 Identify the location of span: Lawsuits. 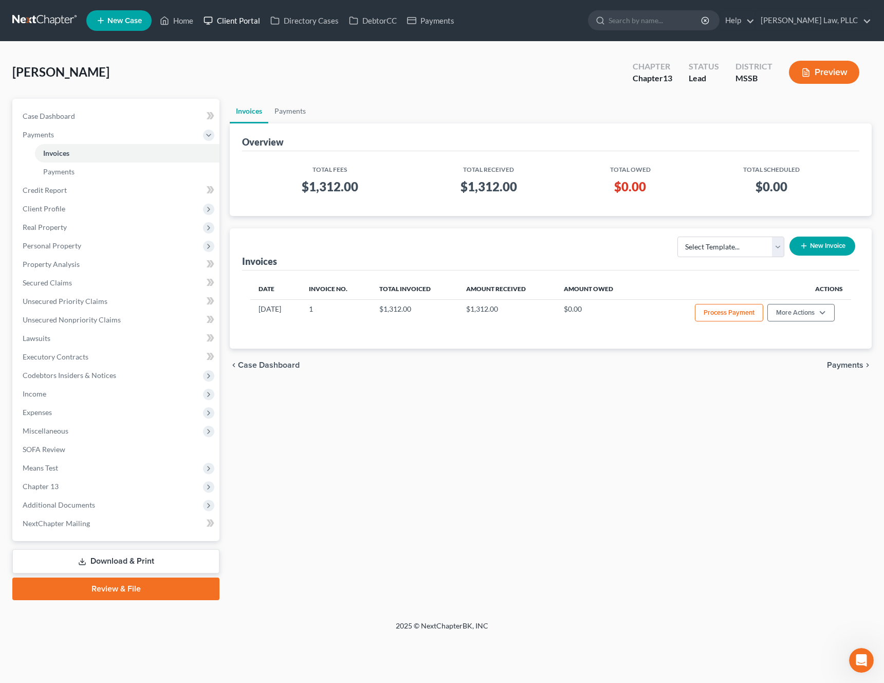
(37, 338).